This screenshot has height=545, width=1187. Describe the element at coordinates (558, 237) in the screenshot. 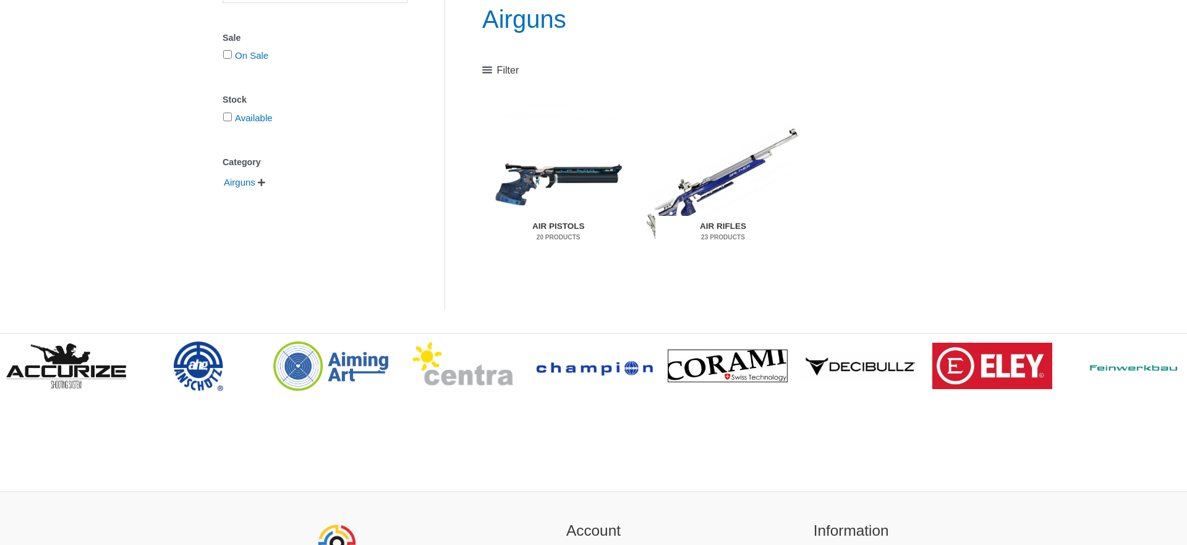

I see `mark: 20 Products` at that location.